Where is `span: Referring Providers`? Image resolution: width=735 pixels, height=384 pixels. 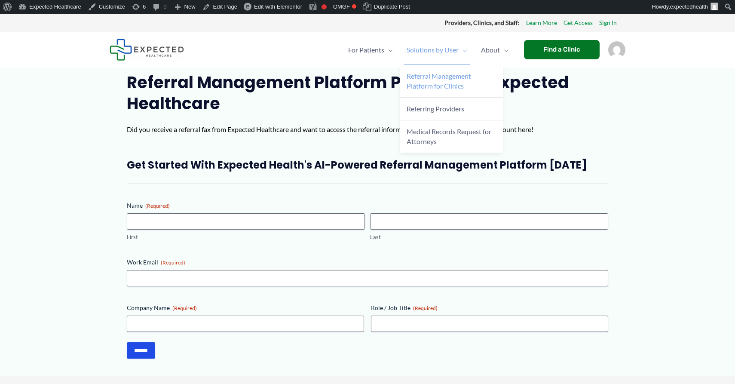
span: Referring Providers is located at coordinates (435, 108).